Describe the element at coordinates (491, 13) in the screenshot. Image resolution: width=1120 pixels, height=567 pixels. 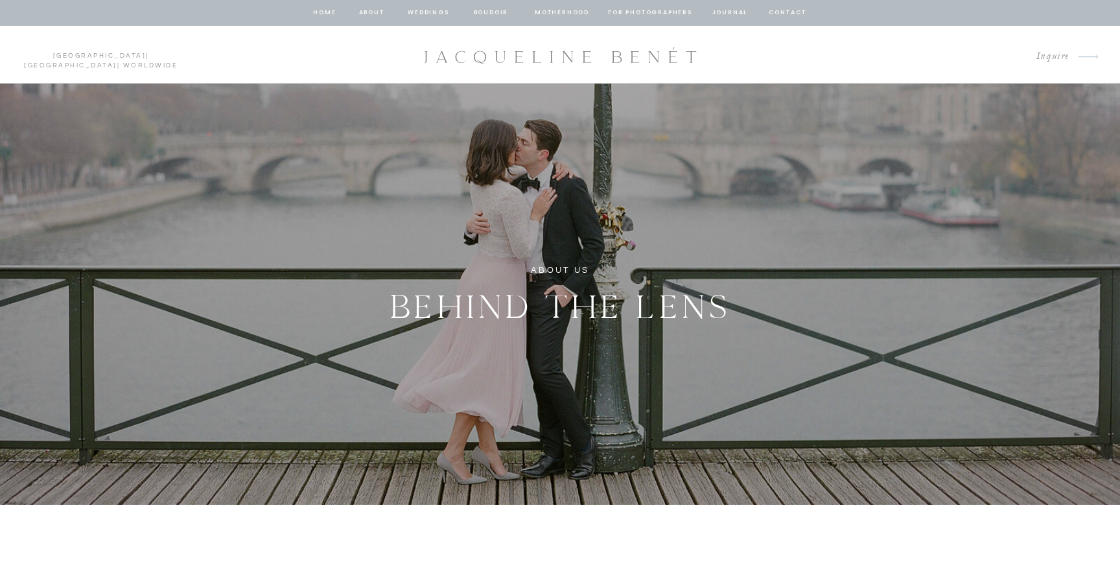
I see `a: BOUDOIR` at that location.